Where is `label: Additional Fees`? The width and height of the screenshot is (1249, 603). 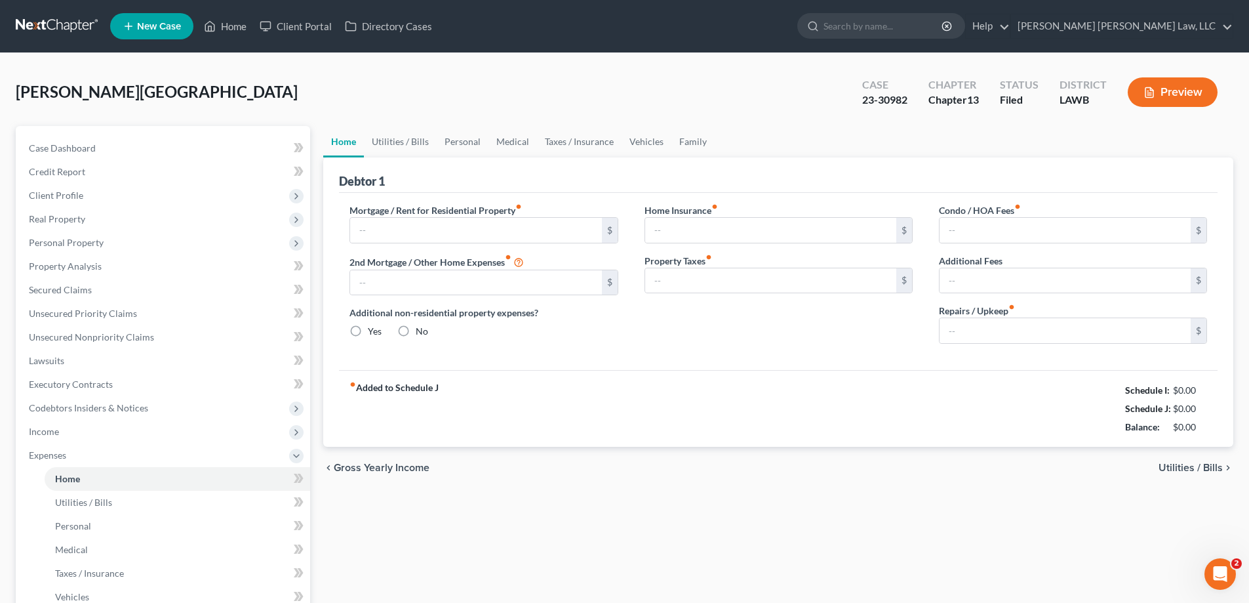
label: Additional Fees is located at coordinates (971, 260).